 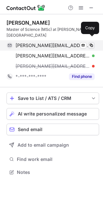 What do you see at coordinates (43, 145) in the screenshot?
I see `span: Add to email campaign` at bounding box center [43, 145].